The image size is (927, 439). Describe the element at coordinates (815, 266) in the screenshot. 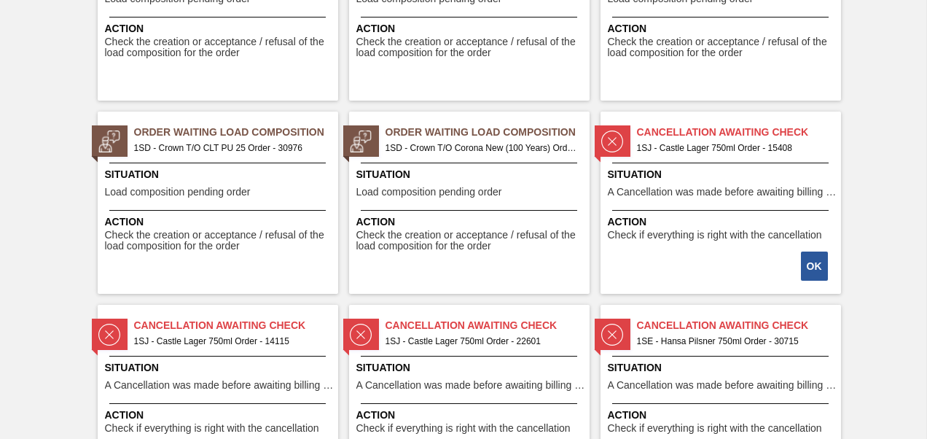

I see `div: Complete task: 2199045` at that location.